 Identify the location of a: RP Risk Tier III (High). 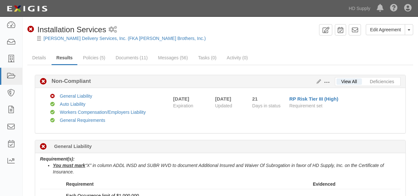
(314, 99).